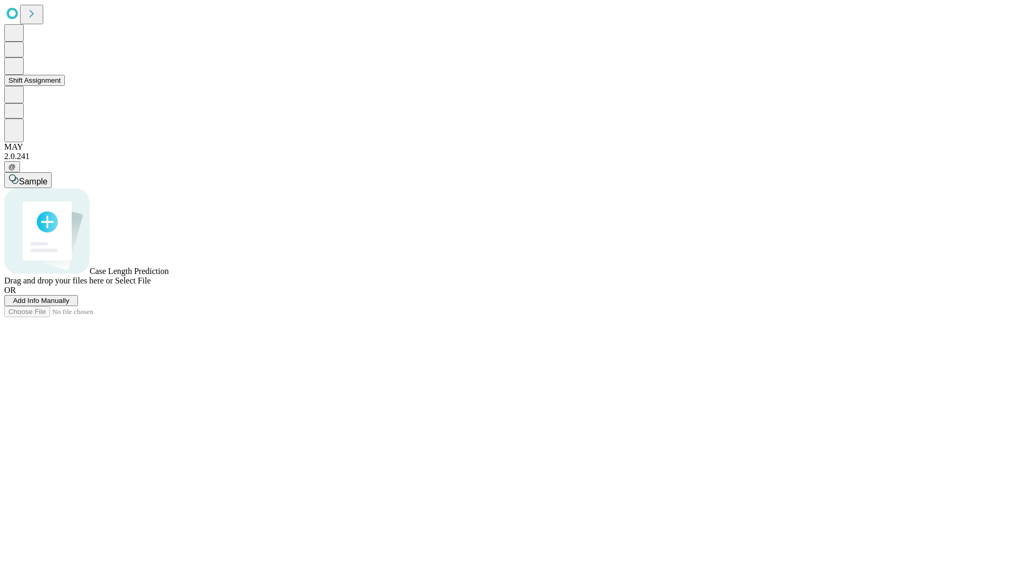  What do you see at coordinates (41, 301) in the screenshot?
I see `span: Add Info Manually` at bounding box center [41, 301].